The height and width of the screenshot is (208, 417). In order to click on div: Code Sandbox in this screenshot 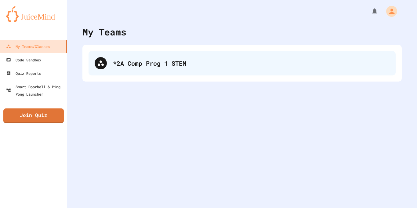, I will do `click(24, 60)`.